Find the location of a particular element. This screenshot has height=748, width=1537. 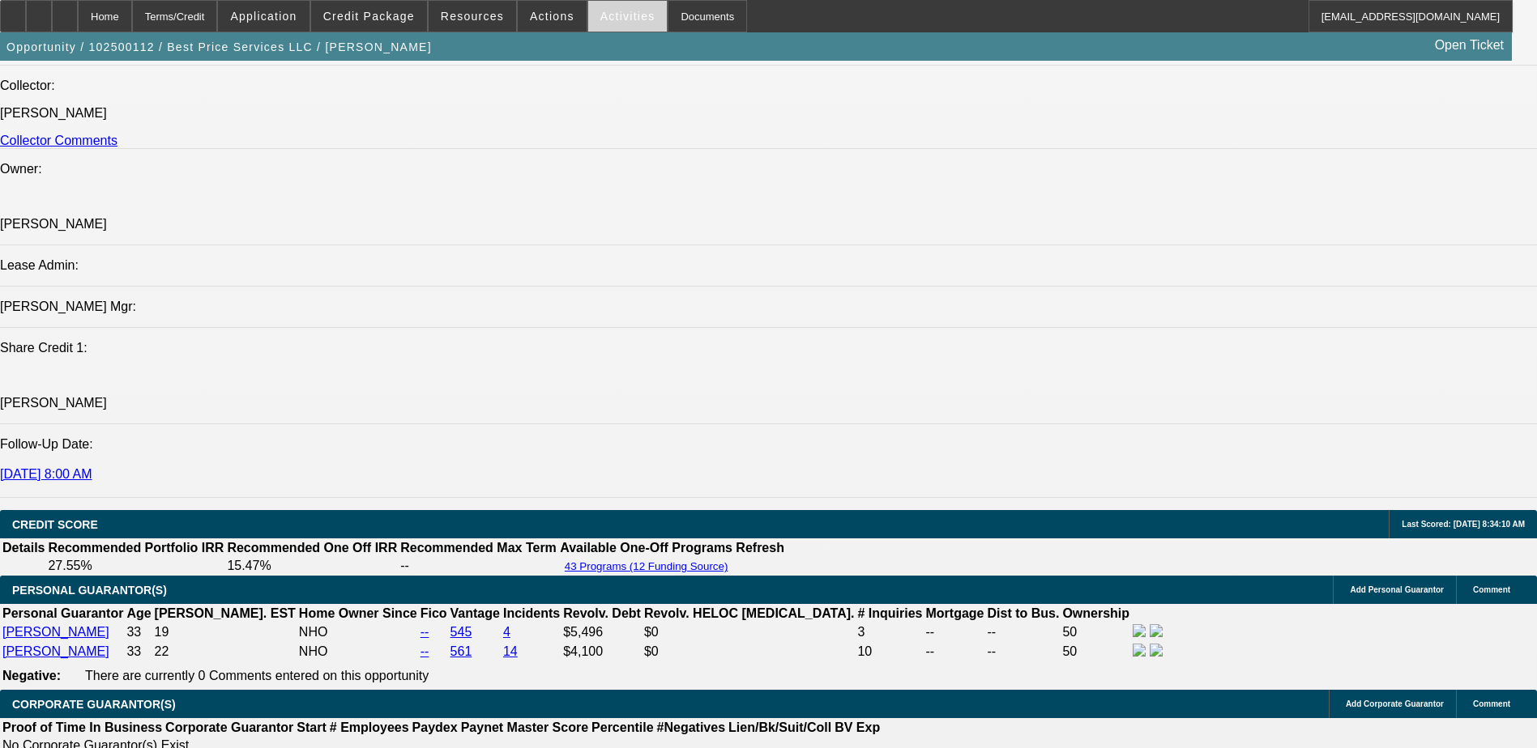

b: Ownership is located at coordinates (1095, 613).